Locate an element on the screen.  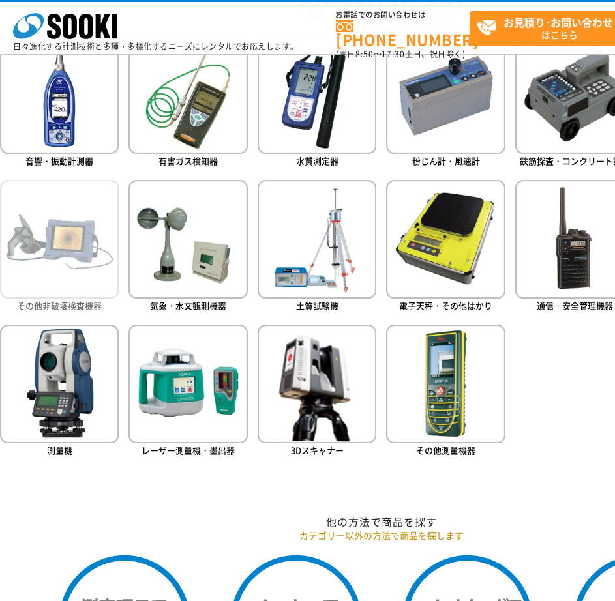
img: 土質試験機 is located at coordinates (317, 239).